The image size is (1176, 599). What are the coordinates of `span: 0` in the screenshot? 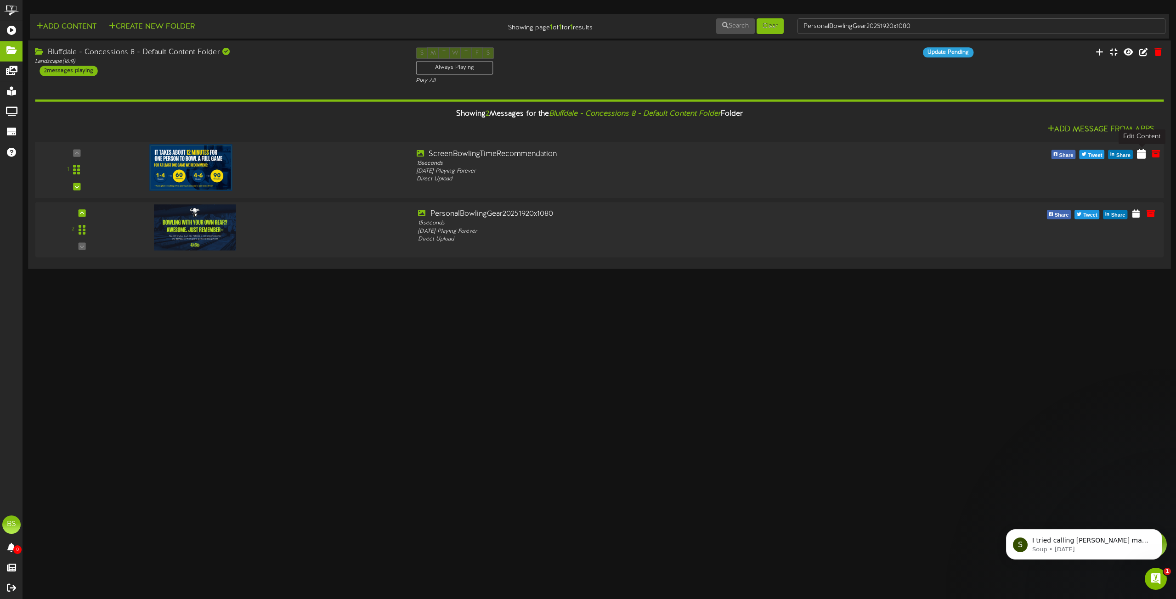 It's located at (17, 550).